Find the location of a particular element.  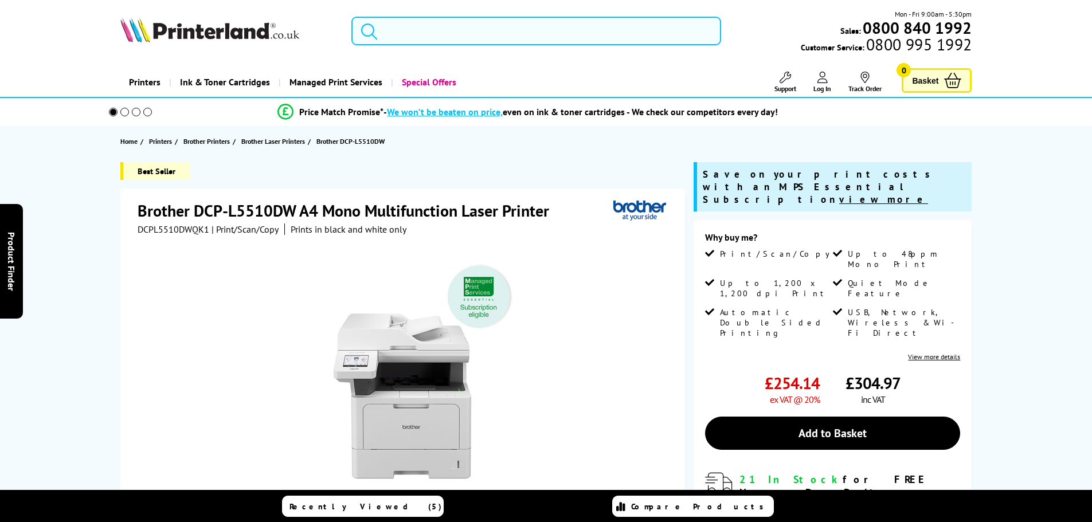

span: Best Seller is located at coordinates (155, 171).